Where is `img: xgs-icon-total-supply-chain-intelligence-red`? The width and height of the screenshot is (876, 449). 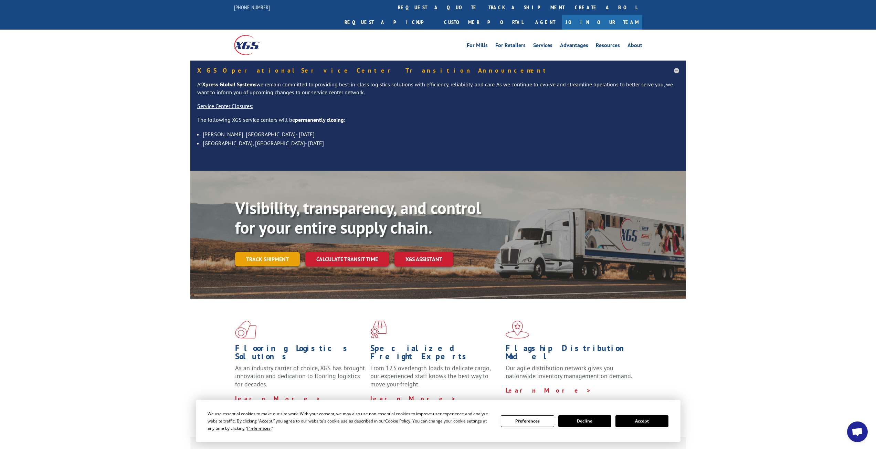
img: xgs-icon-total-supply-chain-intelligence-red is located at coordinates (246, 330).